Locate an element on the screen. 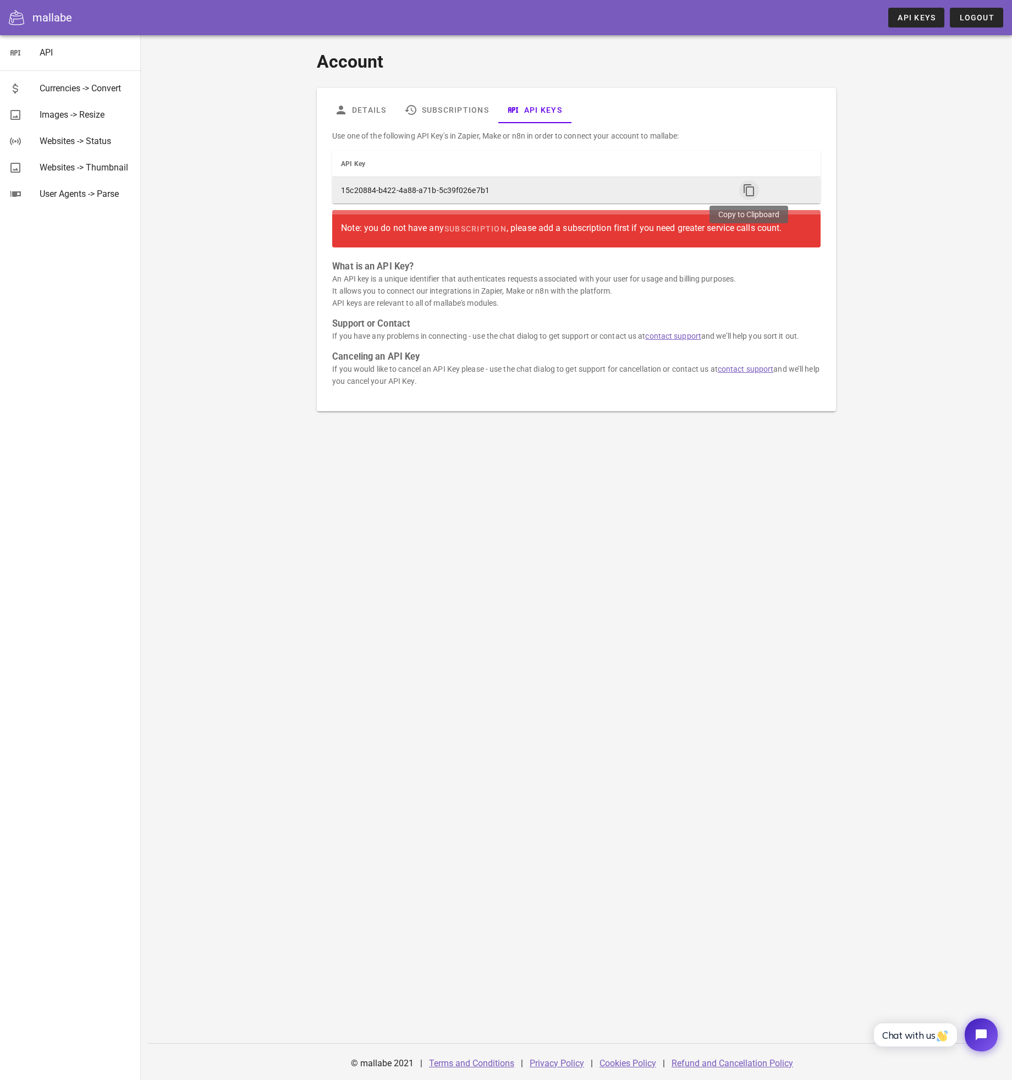  div: © mallabe 2021 is located at coordinates (382, 1063).